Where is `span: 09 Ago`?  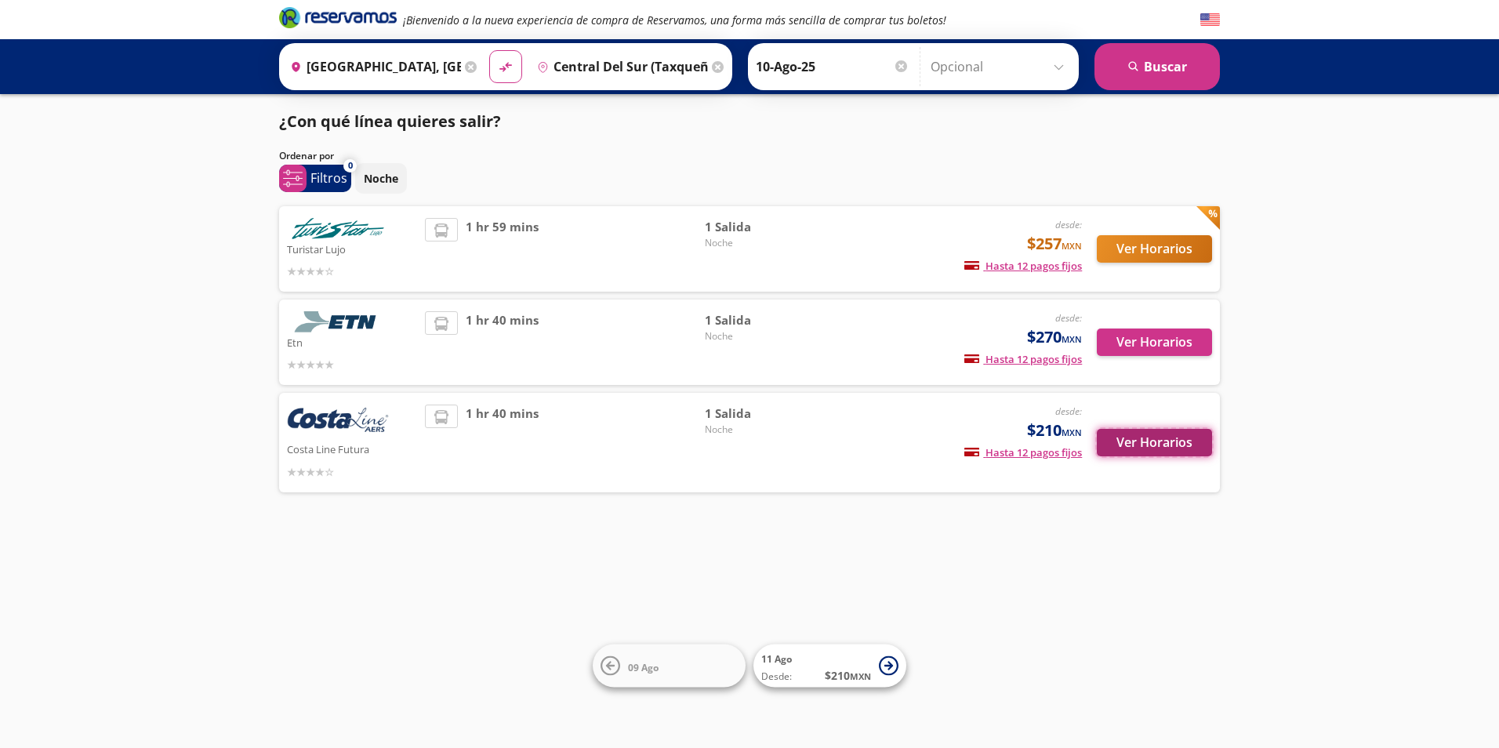
span: 09 Ago is located at coordinates (643, 667).